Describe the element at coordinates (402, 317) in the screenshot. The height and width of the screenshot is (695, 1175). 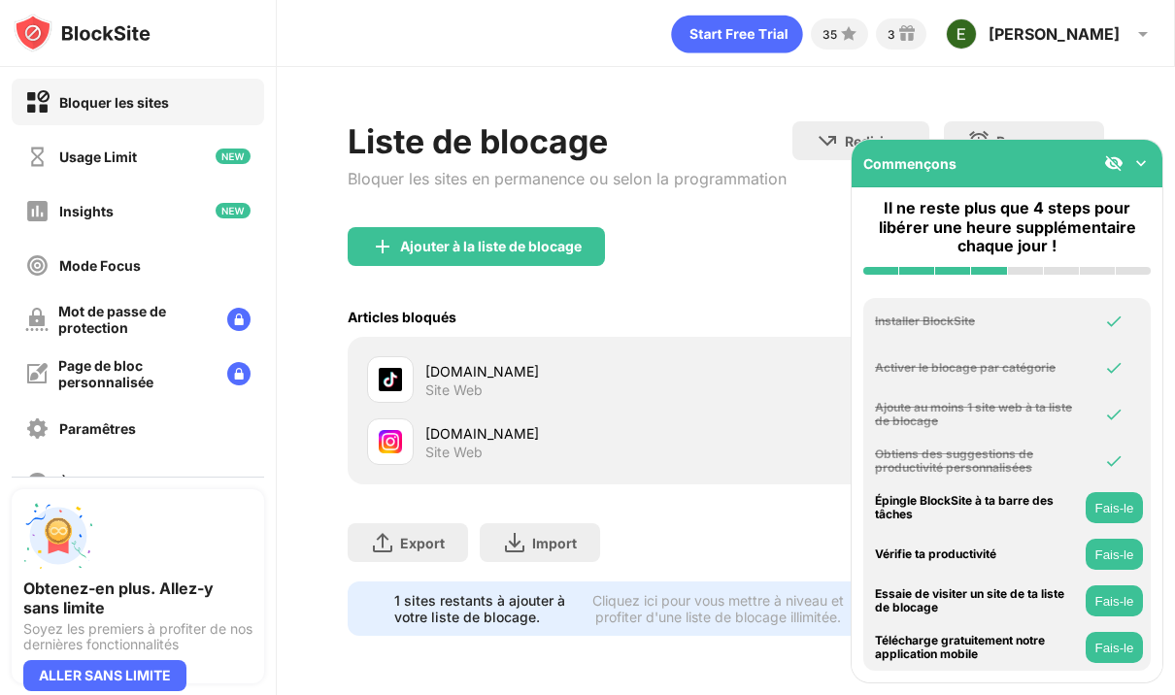
I see `div: Articles bloqués` at that location.